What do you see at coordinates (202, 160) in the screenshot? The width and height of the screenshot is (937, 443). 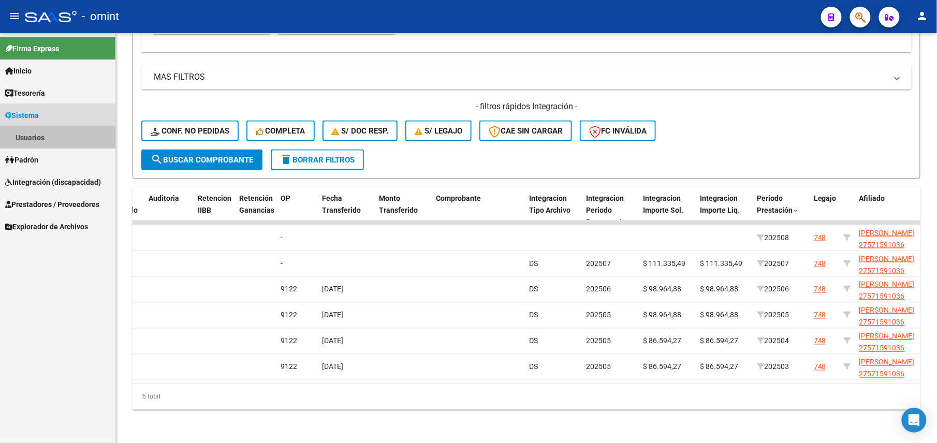 I see `span: Buscar Comprobante` at bounding box center [202, 160].